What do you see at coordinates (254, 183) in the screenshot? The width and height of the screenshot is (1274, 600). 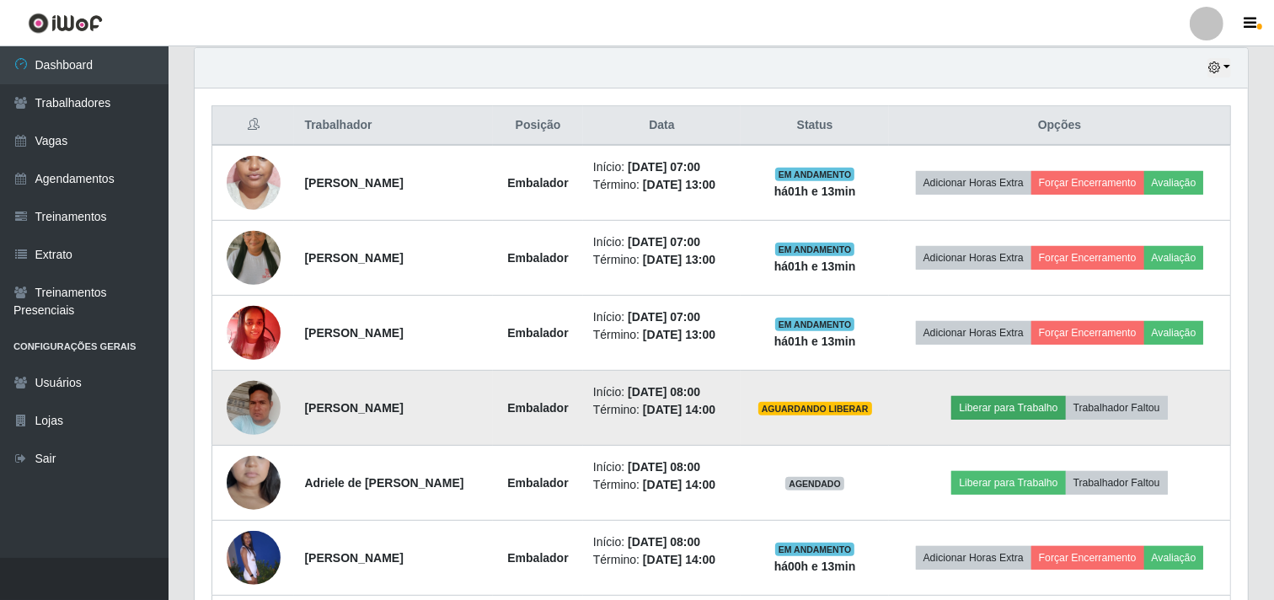 I see `img: 1713530929914.jpeg` at bounding box center [254, 183].